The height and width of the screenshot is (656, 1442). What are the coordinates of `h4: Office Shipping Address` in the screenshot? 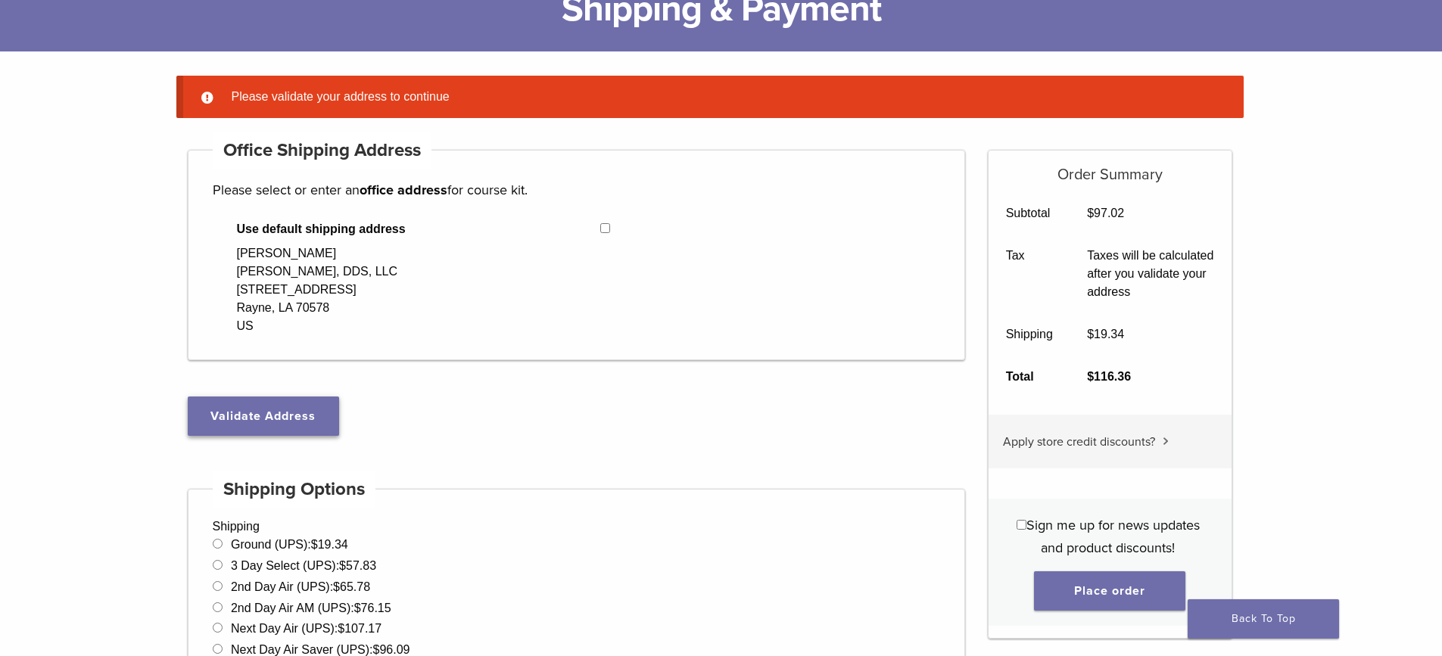 It's located at (323, 151).